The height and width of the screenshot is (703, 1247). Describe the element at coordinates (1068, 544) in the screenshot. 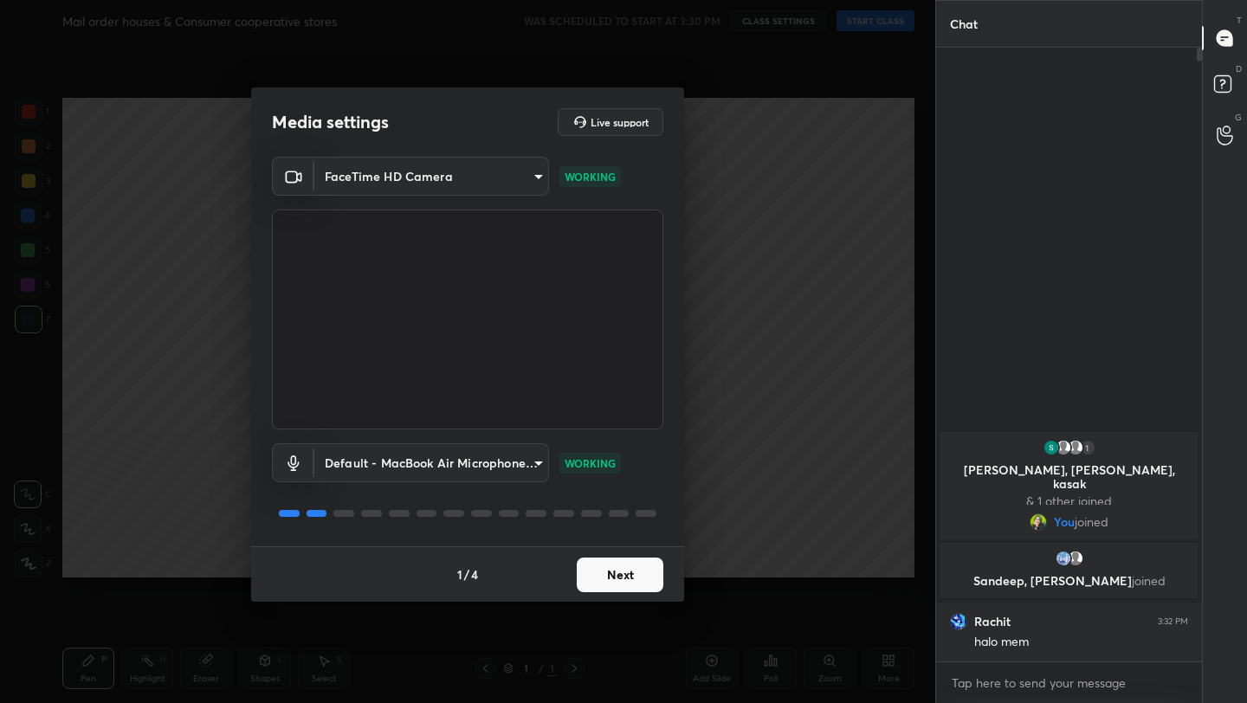

I see `div: grid` at that location.